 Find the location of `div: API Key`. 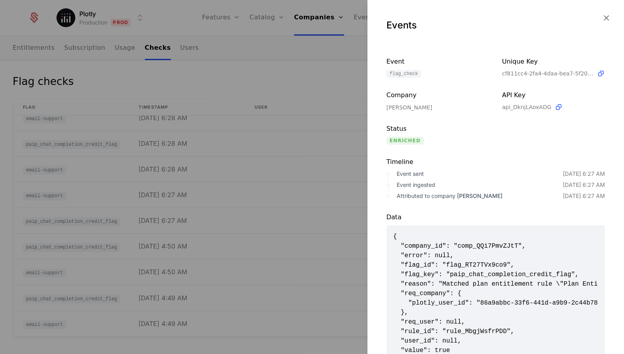

div: API Key is located at coordinates (553, 95).